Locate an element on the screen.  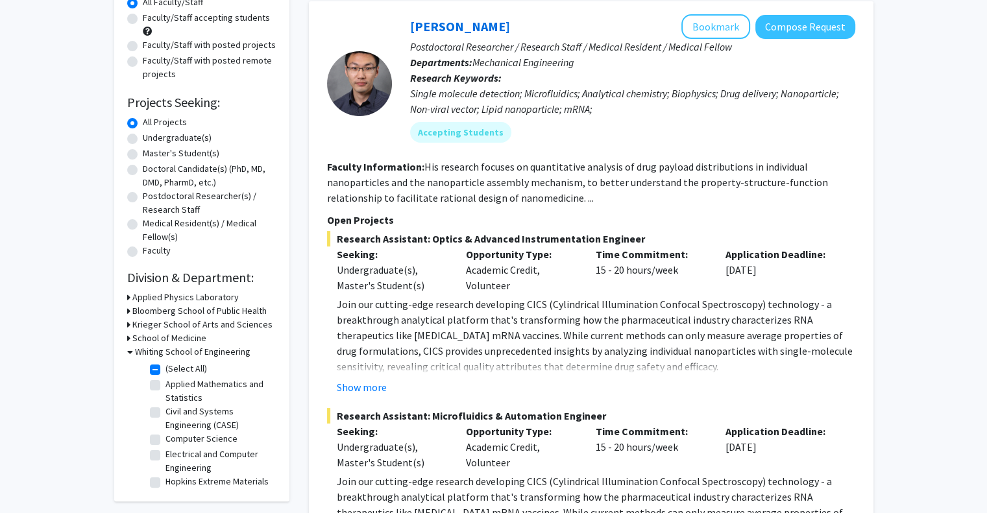
label: Electrical and Computer Engineering is located at coordinates (219, 461).